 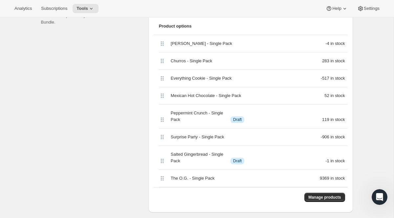 What do you see at coordinates (251, 26) in the screenshot?
I see `span: Product options` at bounding box center [251, 26].